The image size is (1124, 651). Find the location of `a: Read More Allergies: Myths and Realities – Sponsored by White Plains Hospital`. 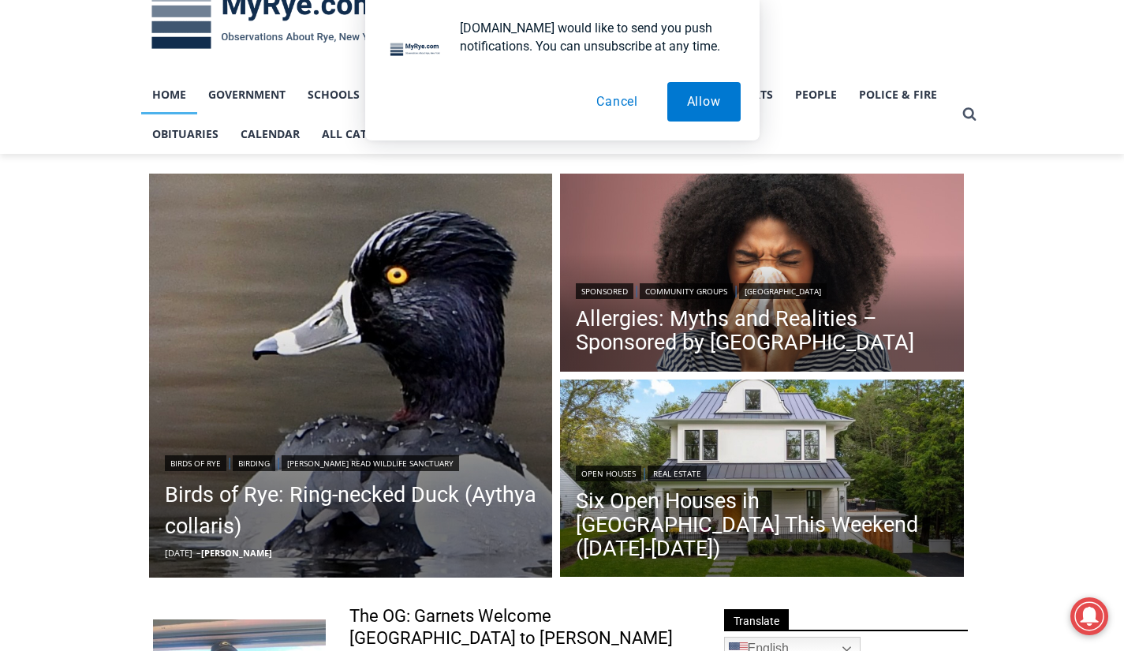

a: Read More Allergies: Myths and Realities – Sponsored by White Plains Hospital is located at coordinates (762, 274).